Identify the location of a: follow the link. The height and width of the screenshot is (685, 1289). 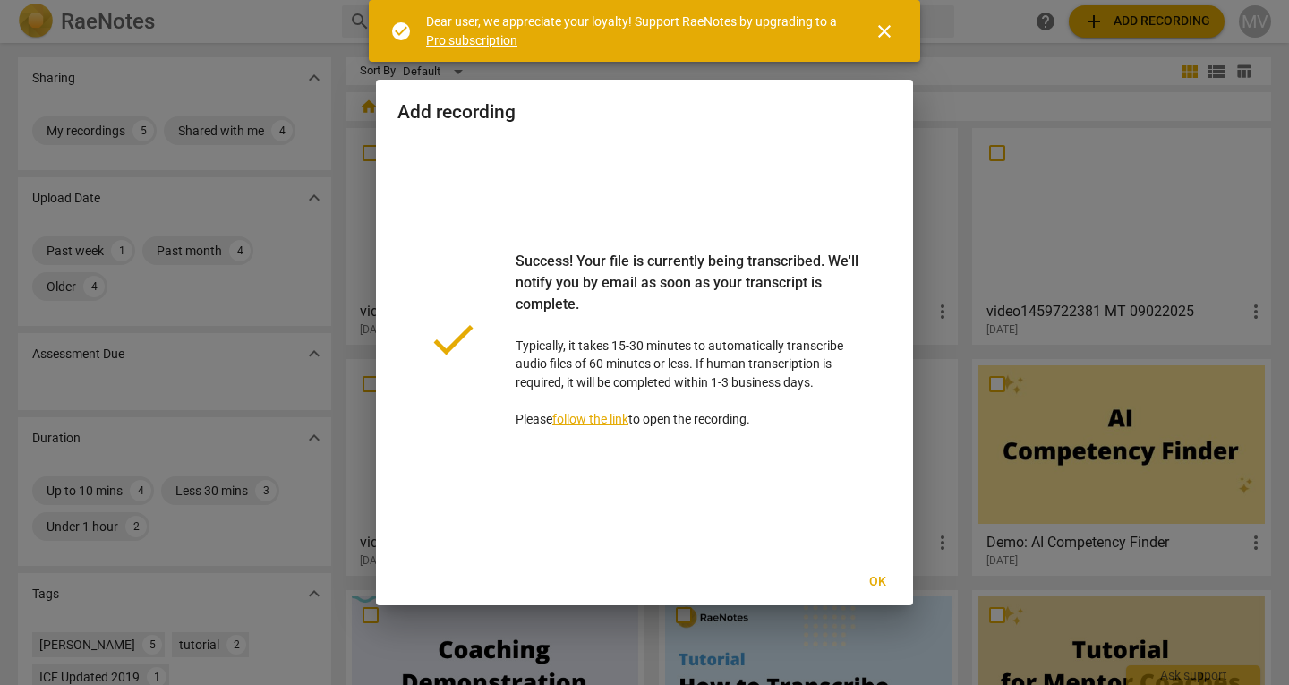
(590, 419).